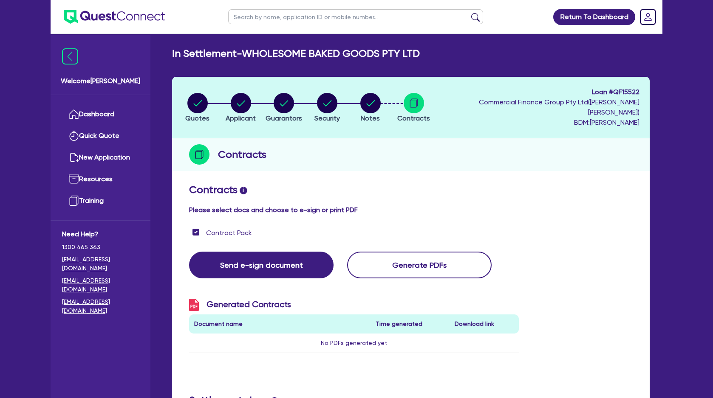 This screenshot has height=398, width=713. What do you see at coordinates (243, 191) in the screenshot?
I see `span: i` at bounding box center [243, 191].